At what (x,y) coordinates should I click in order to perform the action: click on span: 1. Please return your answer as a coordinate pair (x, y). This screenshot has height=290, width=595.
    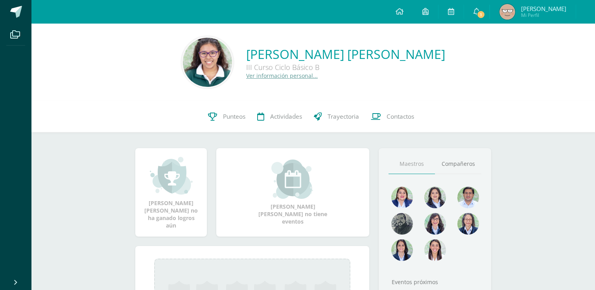
    Looking at the image, I should click on (481, 15).